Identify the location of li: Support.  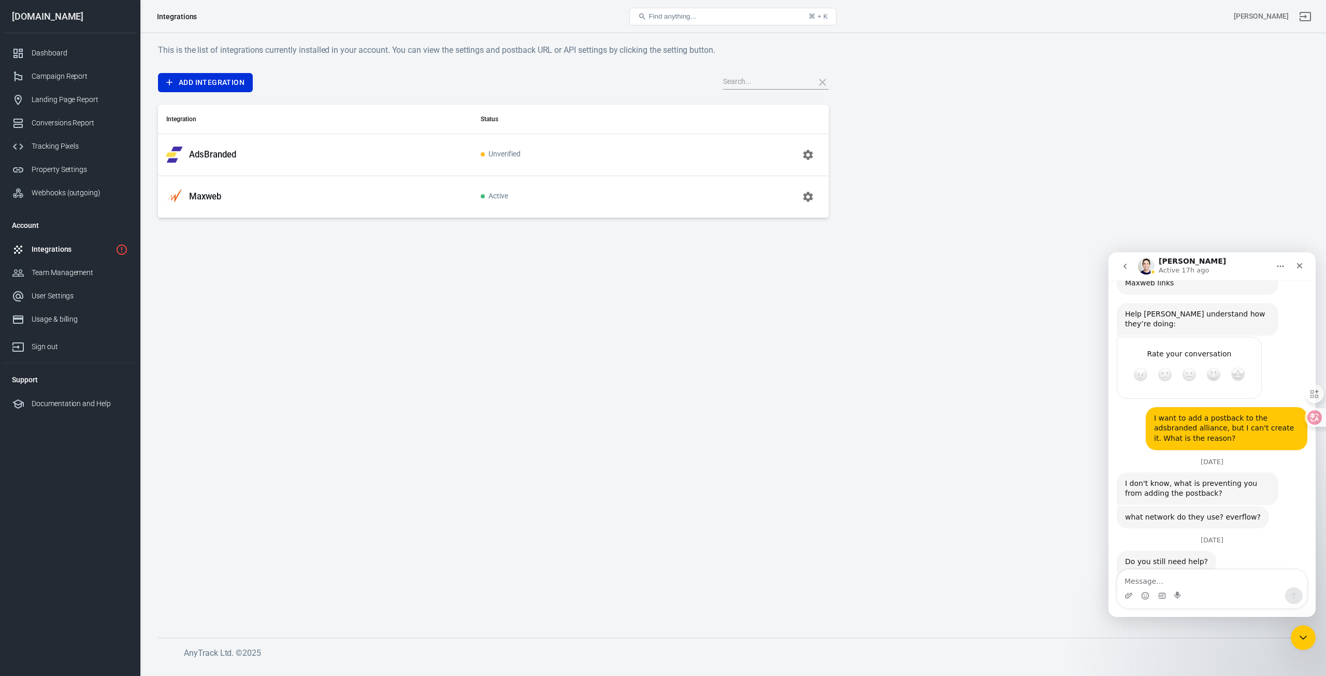
(70, 380).